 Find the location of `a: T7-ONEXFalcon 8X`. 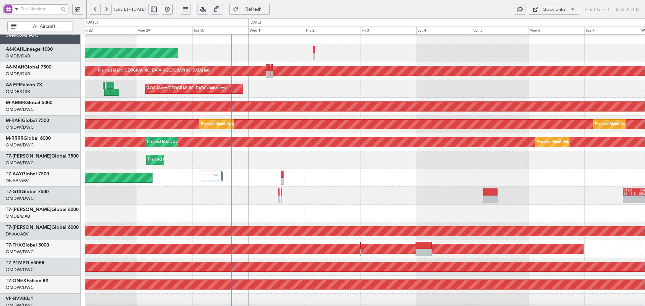

a: T7-ONEXFalcon 8X is located at coordinates (27, 281).